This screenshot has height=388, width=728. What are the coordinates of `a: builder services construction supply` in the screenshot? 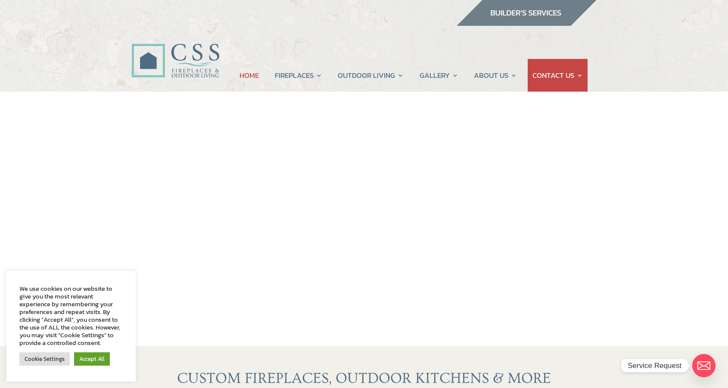 It's located at (526, 23).